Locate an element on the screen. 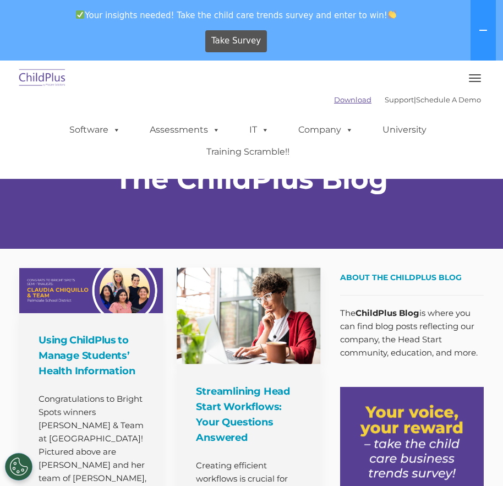  a: Download is located at coordinates (353, 100).